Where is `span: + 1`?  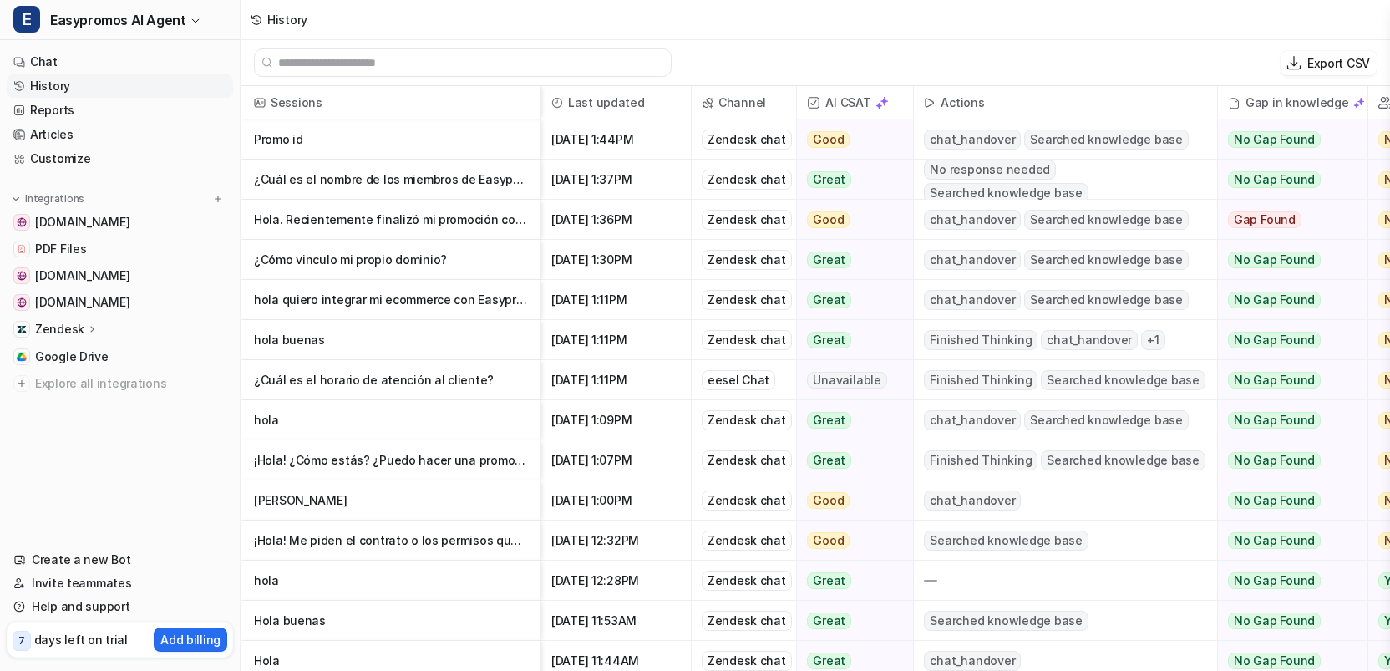 span: + 1 is located at coordinates (1152, 340).